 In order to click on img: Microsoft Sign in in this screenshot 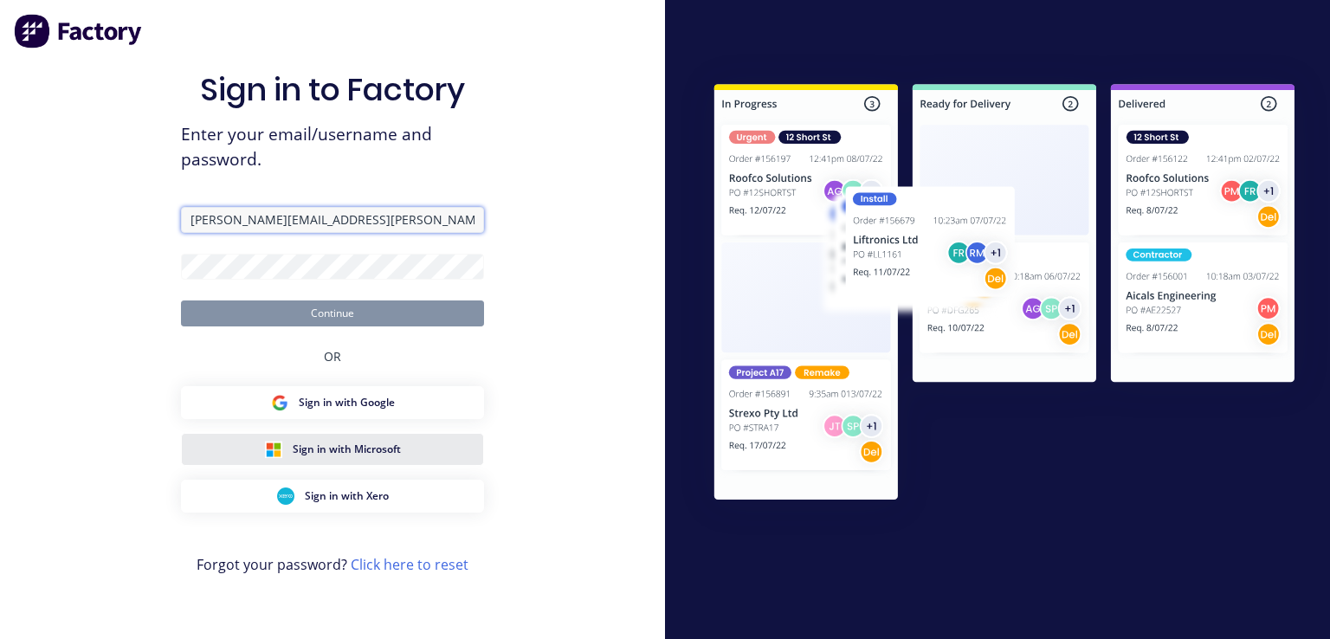, I will do `click(274, 449)`.